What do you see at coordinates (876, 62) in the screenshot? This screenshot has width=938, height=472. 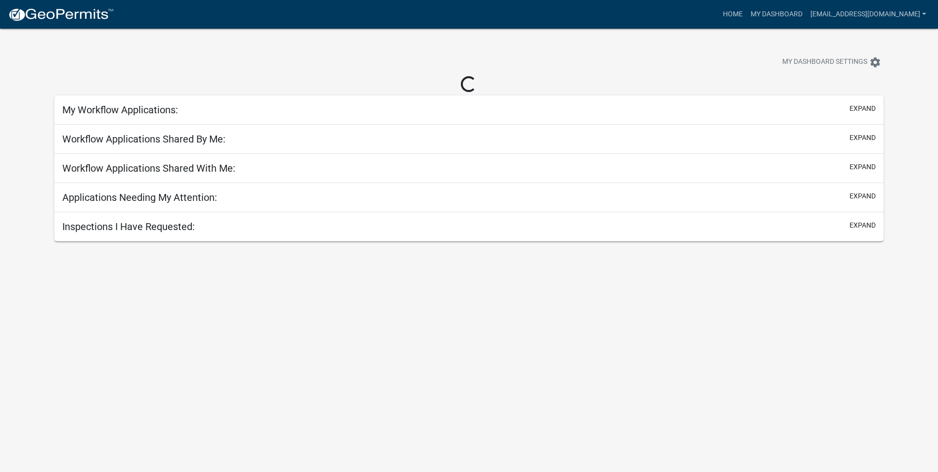 I see `i: settings` at bounding box center [876, 62].